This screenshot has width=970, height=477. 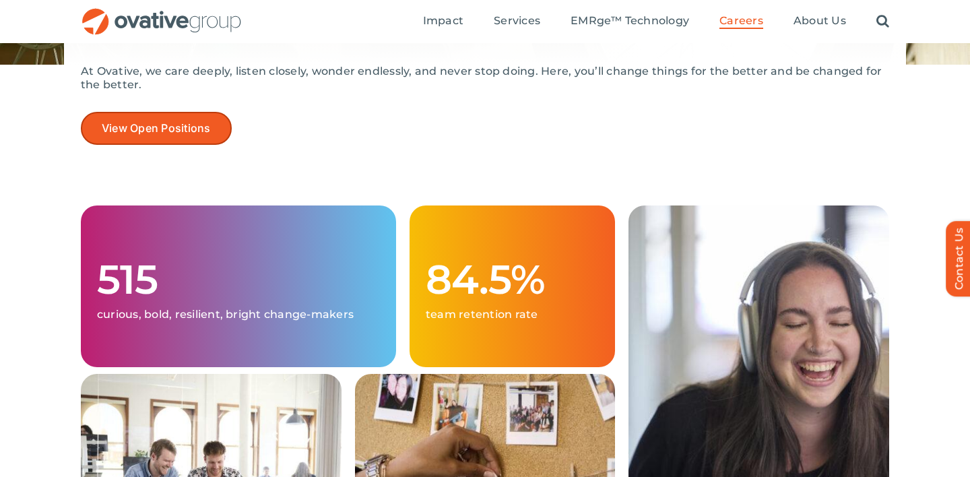 What do you see at coordinates (741, 21) in the screenshot?
I see `span: Careers` at bounding box center [741, 21].